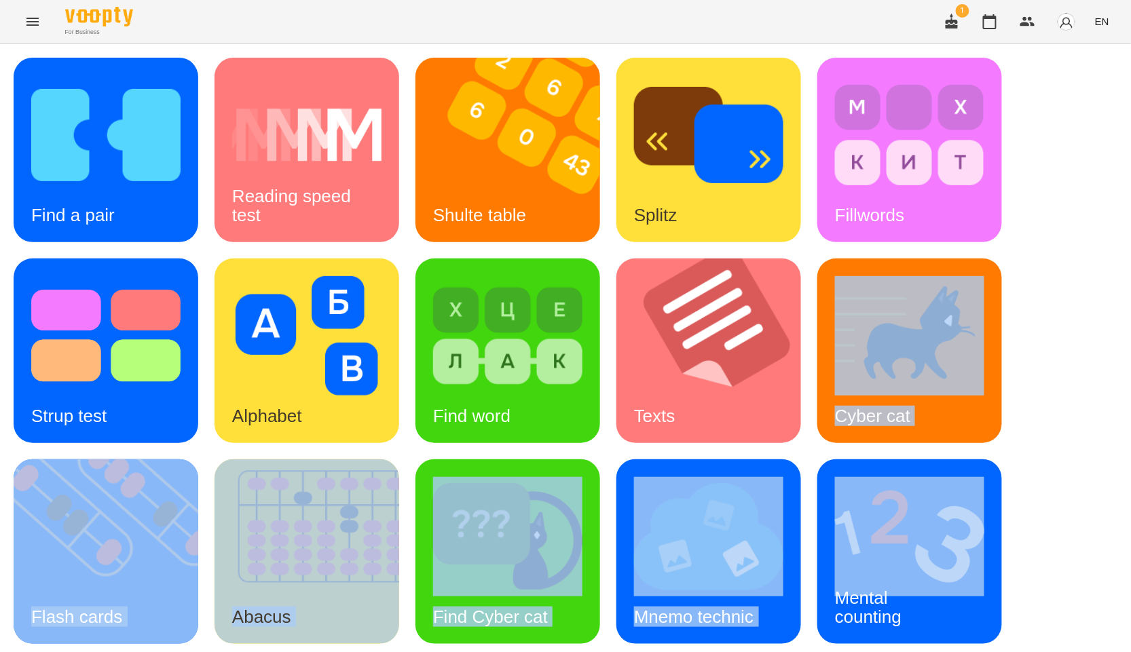 Image resolution: width=1131 pixels, height=652 pixels. Describe the element at coordinates (106, 150) in the screenshot. I see `a: Find a pairFind a pair` at that location.